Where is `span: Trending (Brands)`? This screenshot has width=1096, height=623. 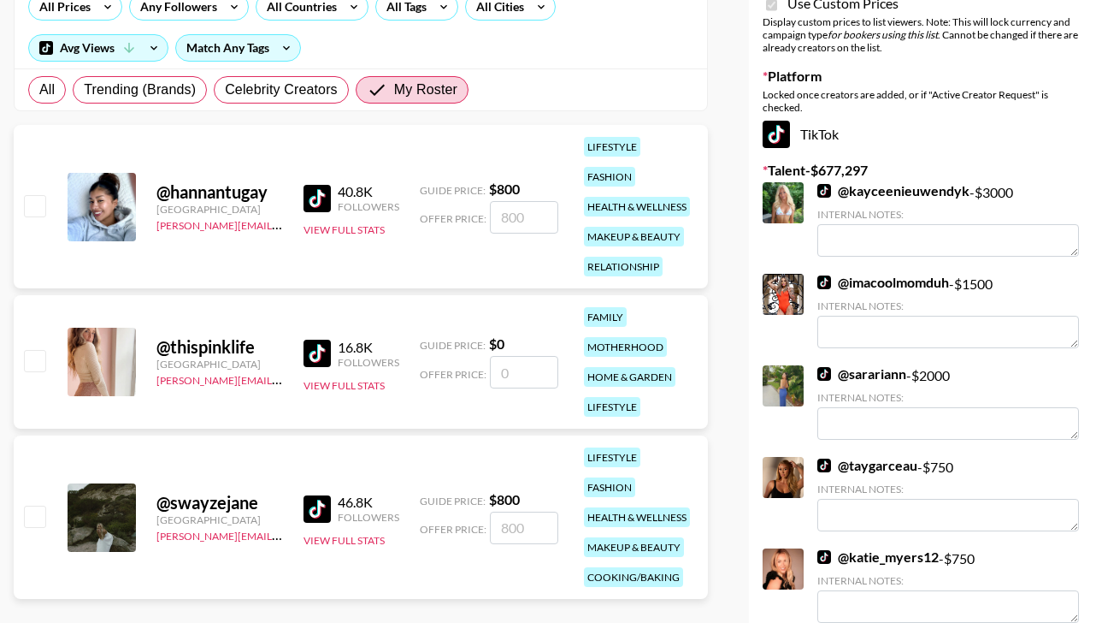
span: Trending (Brands) is located at coordinates (139, 90).